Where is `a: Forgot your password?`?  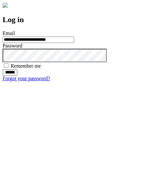 a: Forgot your password? is located at coordinates (26, 78).